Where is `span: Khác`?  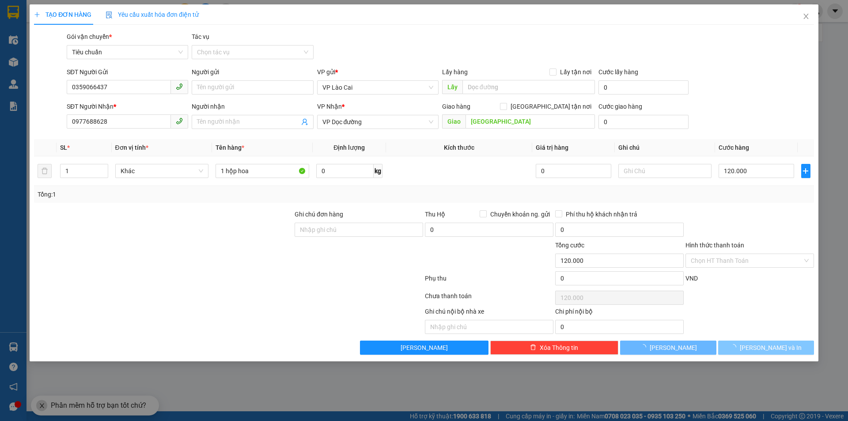 span: Khác is located at coordinates (162, 171).